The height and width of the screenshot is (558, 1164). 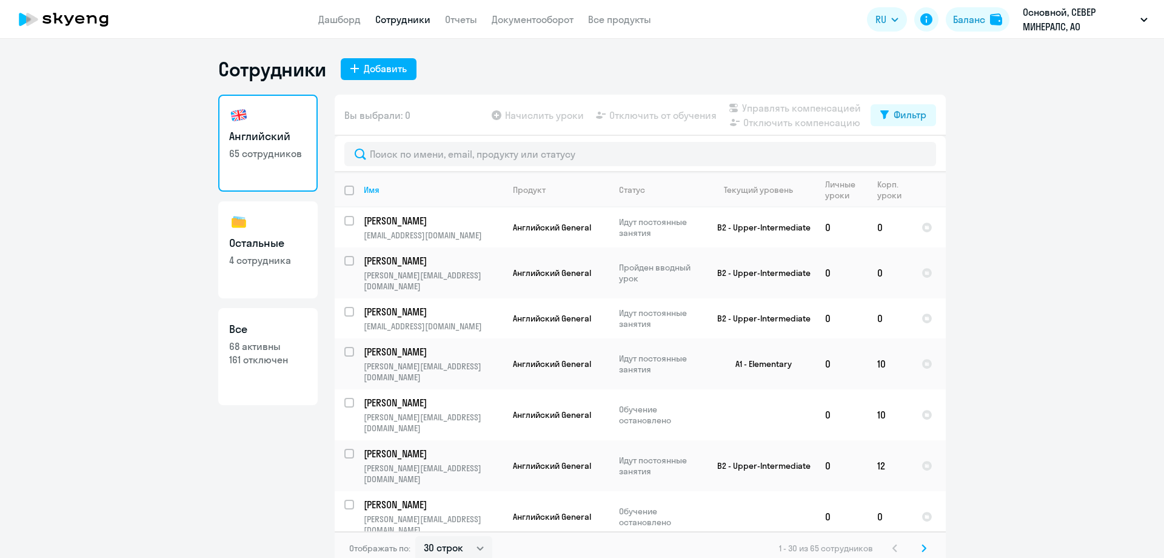 What do you see at coordinates (268, 153) in the screenshot?
I see `p: 65 сотрудников` at bounding box center [268, 153].